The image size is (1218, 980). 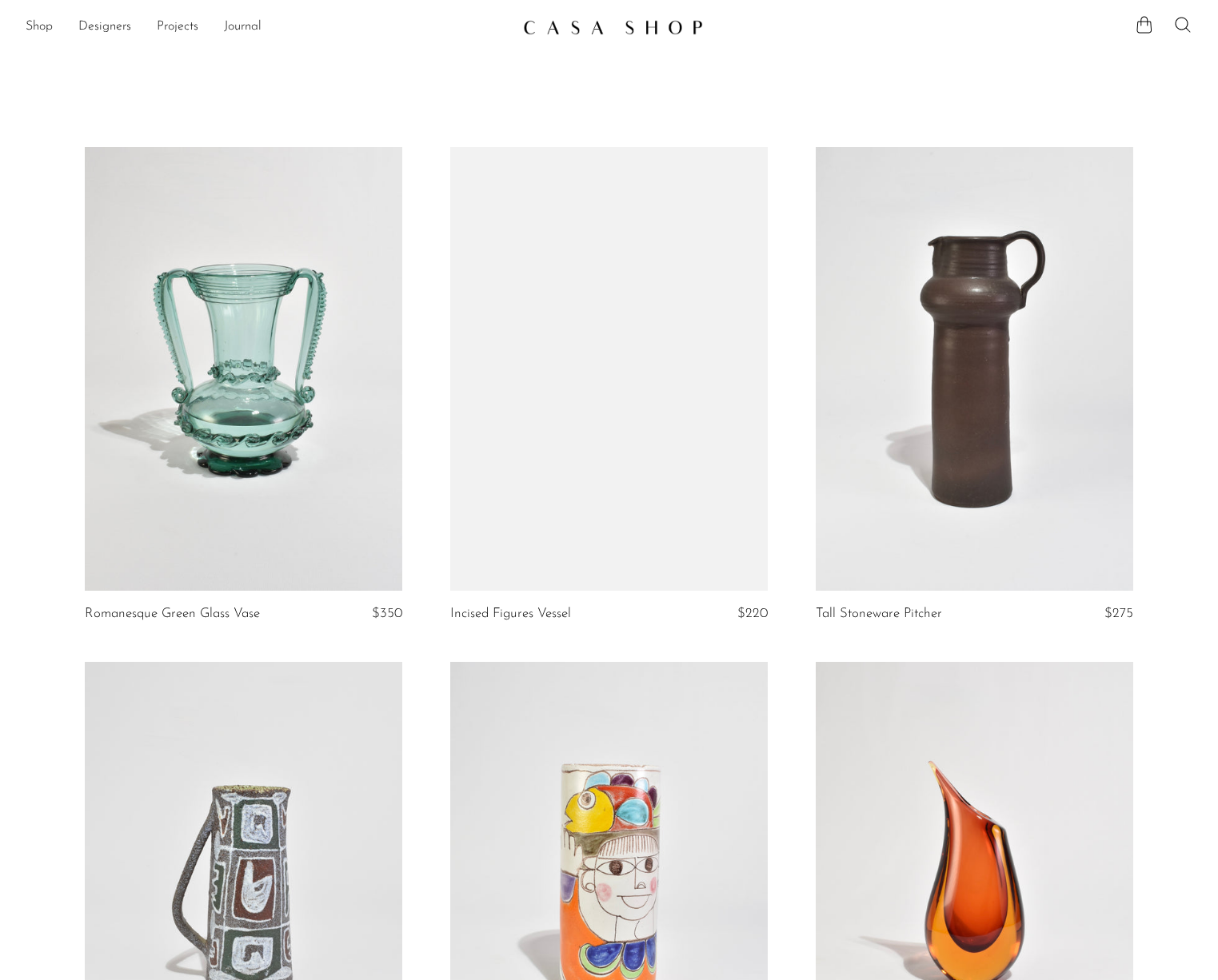 I want to click on a: Romanesque Green Glass Vase, so click(x=172, y=614).